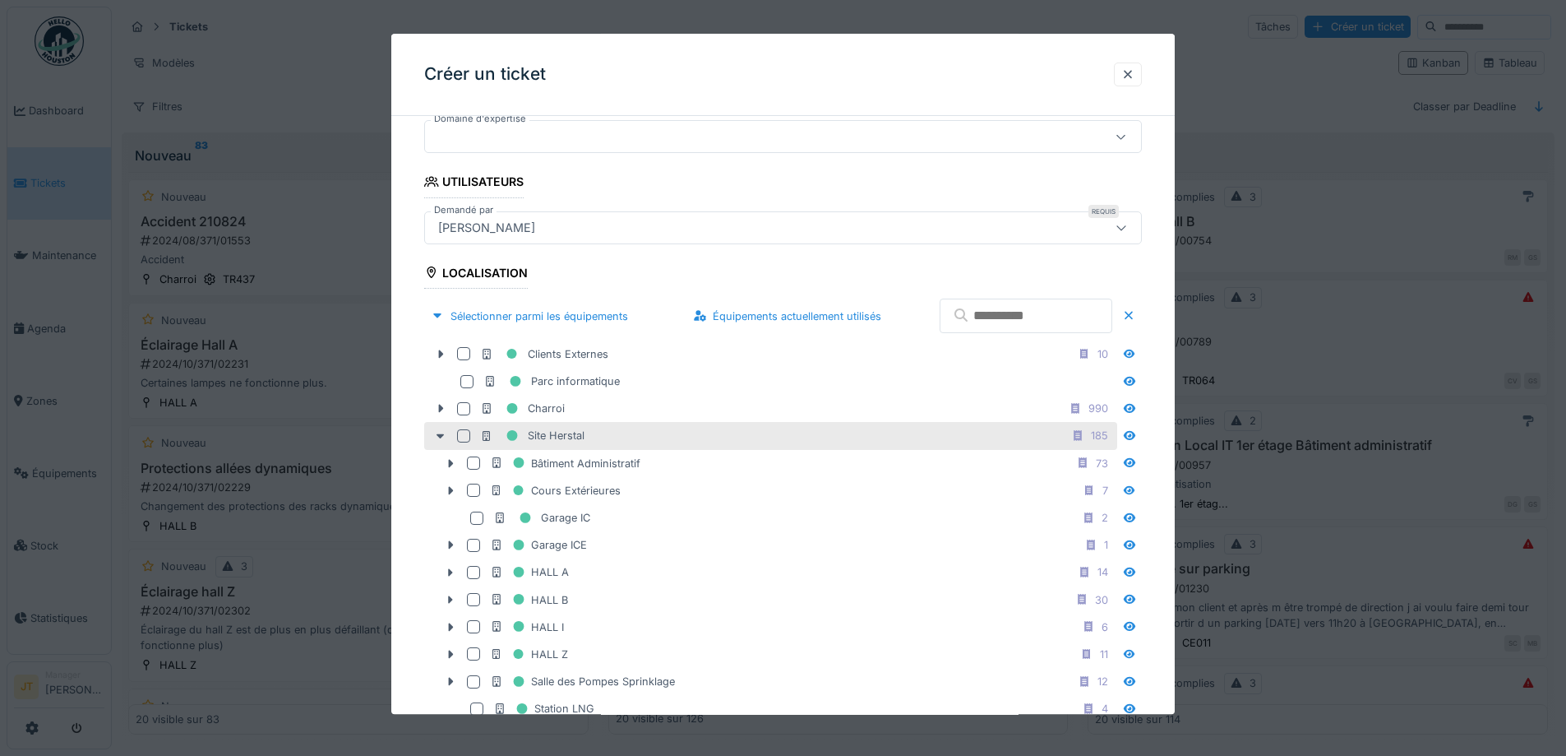  Describe the element at coordinates (538, 544) in the screenshot. I see `div: Garage ICE` at that location.